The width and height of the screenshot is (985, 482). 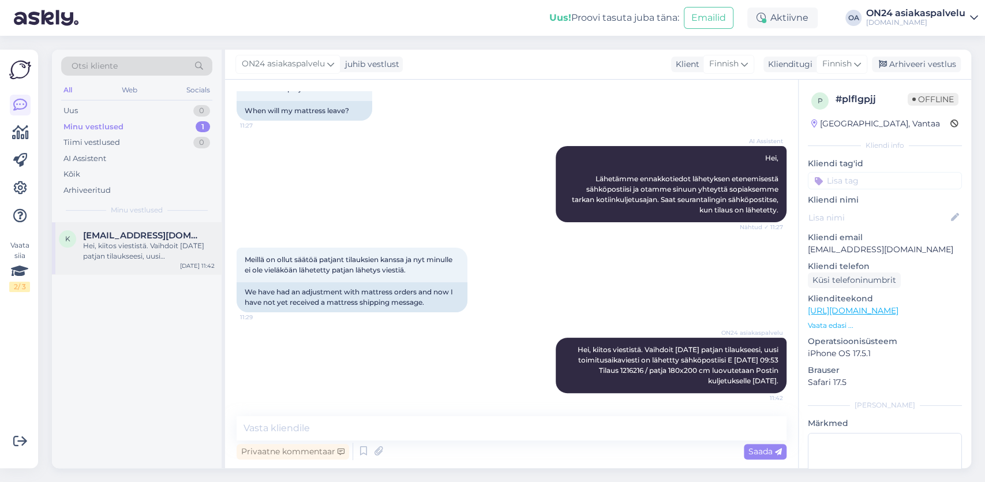 I want to click on div: Klienditugi, so click(x=788, y=64).